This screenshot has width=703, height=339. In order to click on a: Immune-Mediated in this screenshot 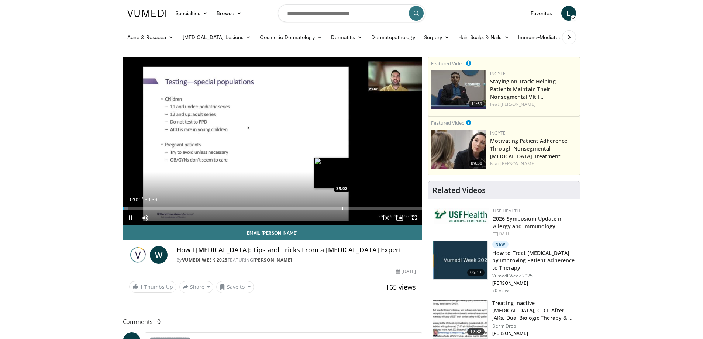, I will do `click(544, 37)`.